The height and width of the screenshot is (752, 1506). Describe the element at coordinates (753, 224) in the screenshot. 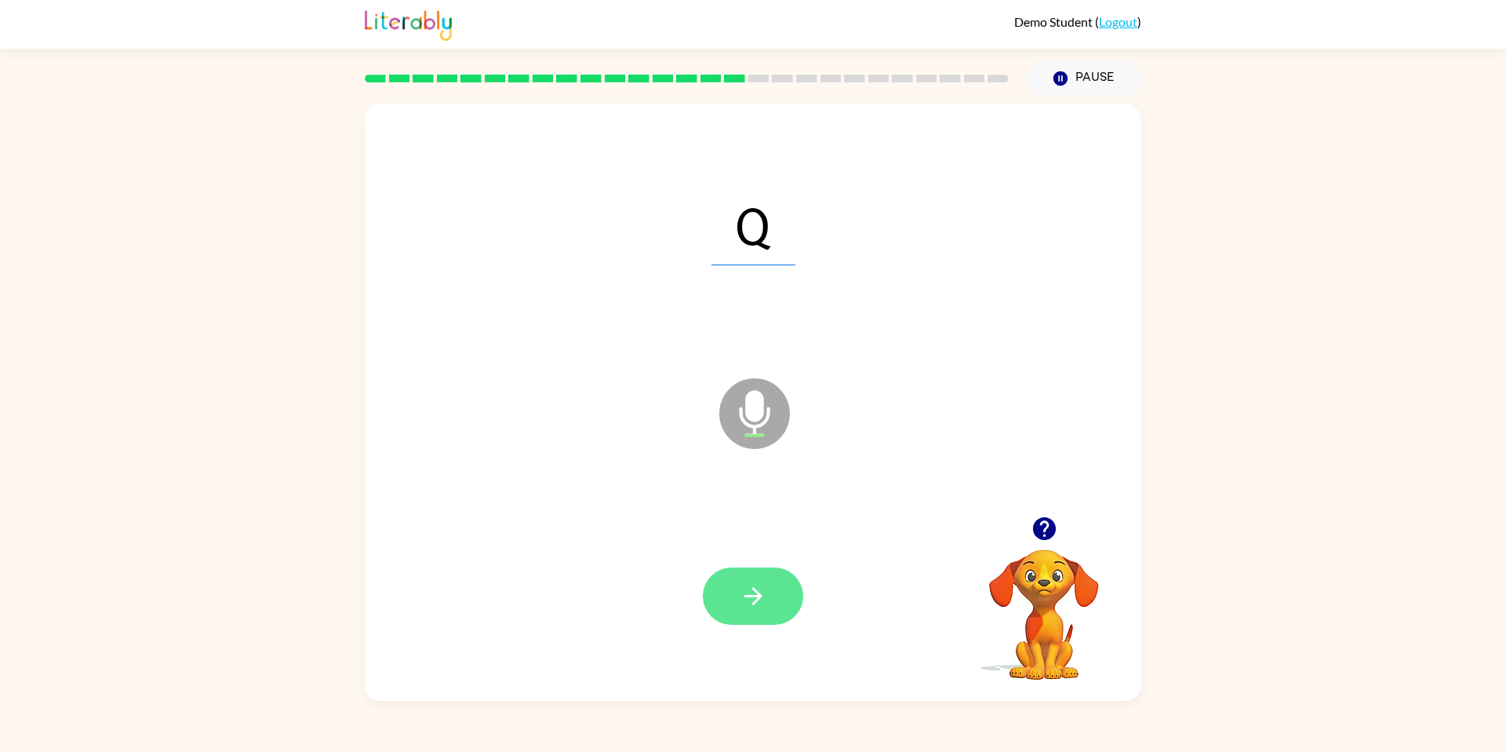

I see `span: Q` at that location.